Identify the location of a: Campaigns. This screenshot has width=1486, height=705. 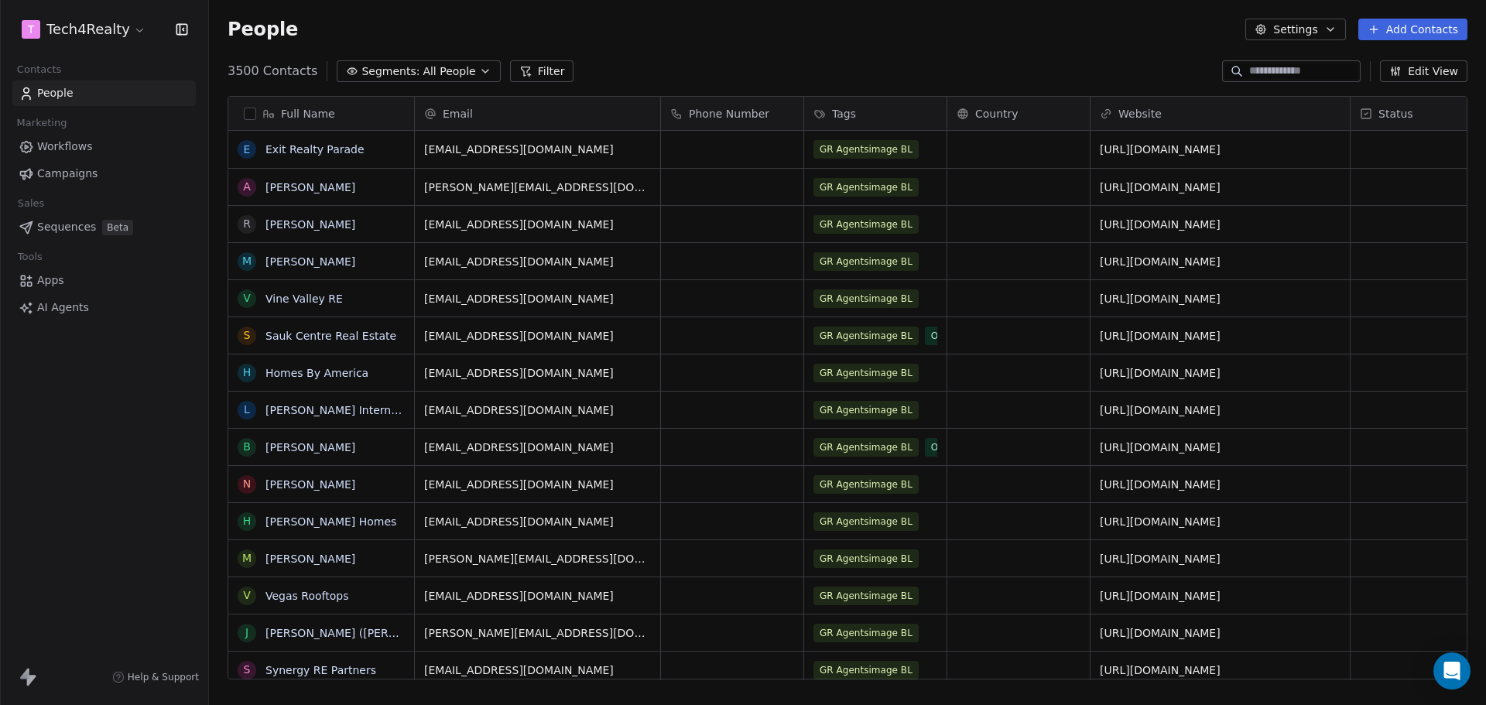
(104, 173).